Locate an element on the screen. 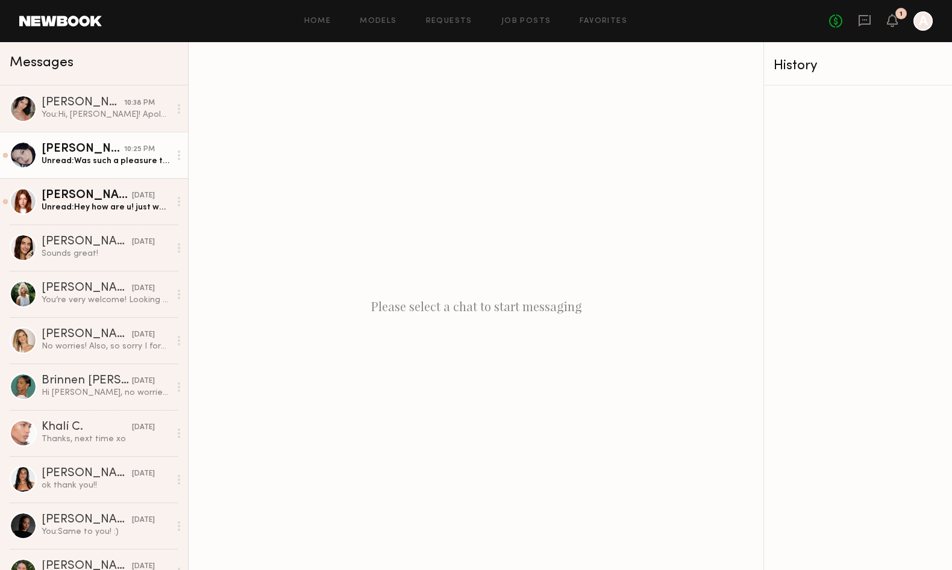  a: A is located at coordinates (923, 21).